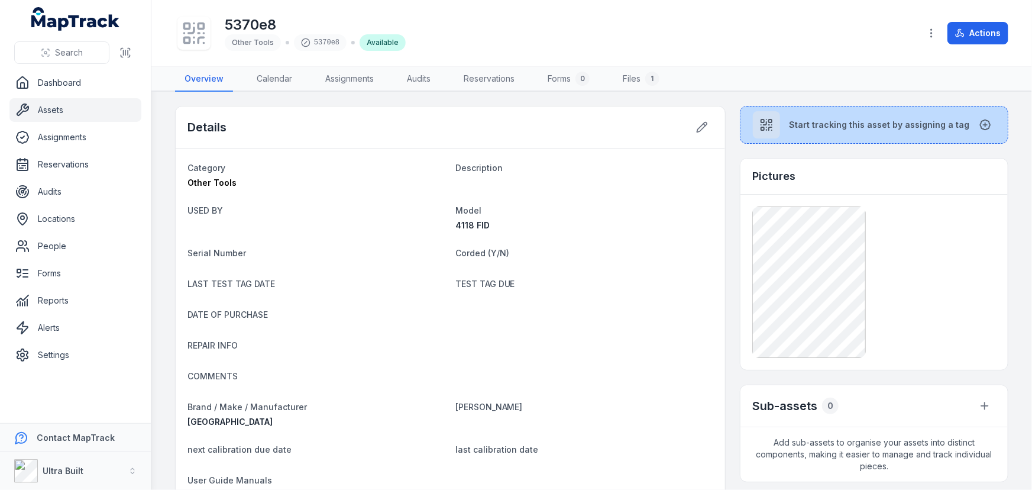 Image resolution: width=1032 pixels, height=490 pixels. Describe the element at coordinates (497, 449) in the screenshot. I see `span: last calibration date` at that location.